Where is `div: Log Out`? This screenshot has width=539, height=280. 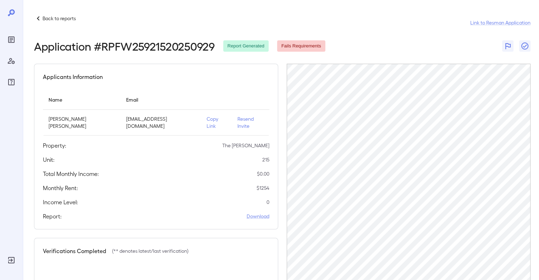
div: Log Out is located at coordinates (11, 261).